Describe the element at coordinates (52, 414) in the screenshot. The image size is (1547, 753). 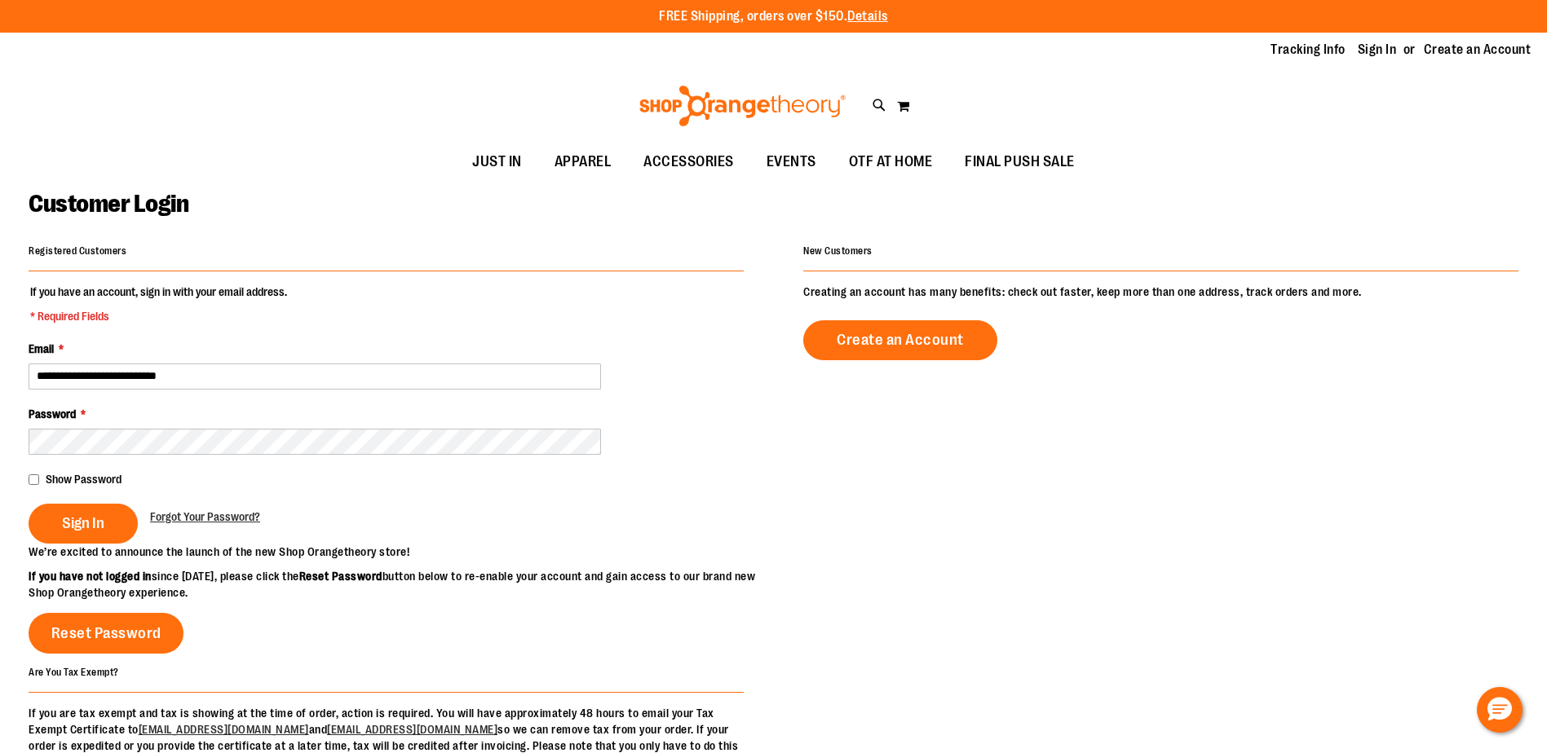
I see `span: Password` at that location.